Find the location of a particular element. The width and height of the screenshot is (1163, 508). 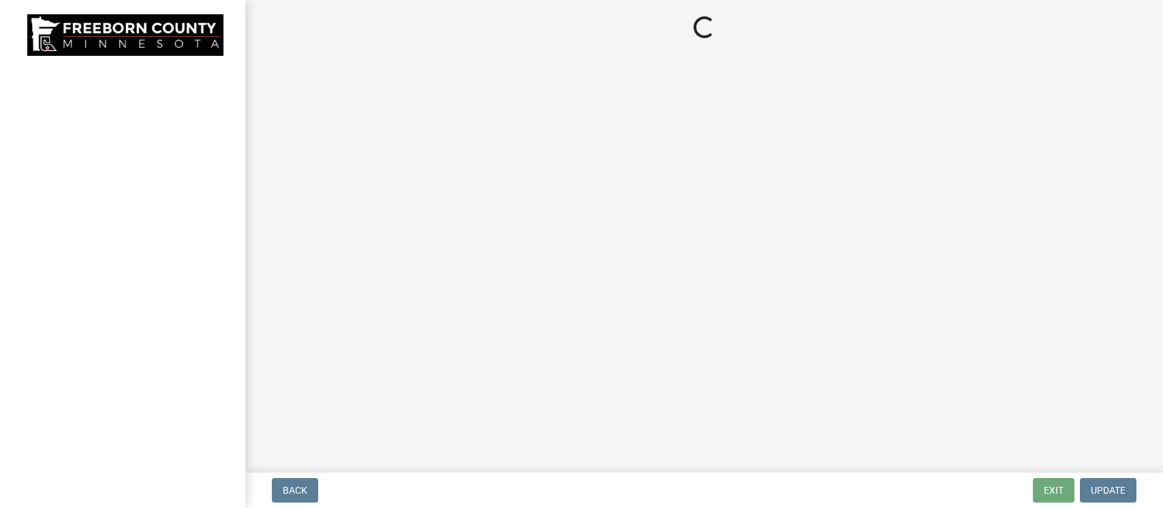

button: Update is located at coordinates (1108, 491).